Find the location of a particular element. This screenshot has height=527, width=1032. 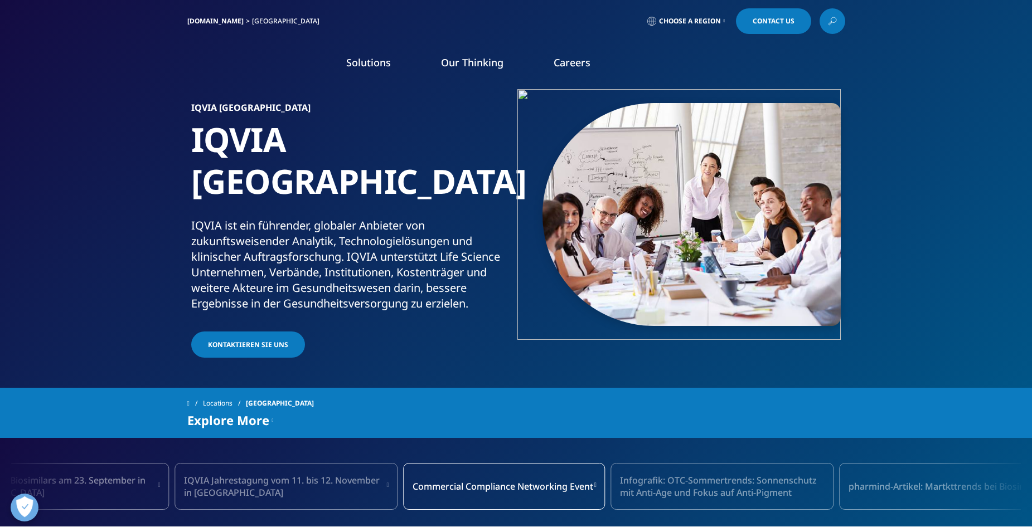

span: Commercial Compliance Networking Event is located at coordinates (503, 487).